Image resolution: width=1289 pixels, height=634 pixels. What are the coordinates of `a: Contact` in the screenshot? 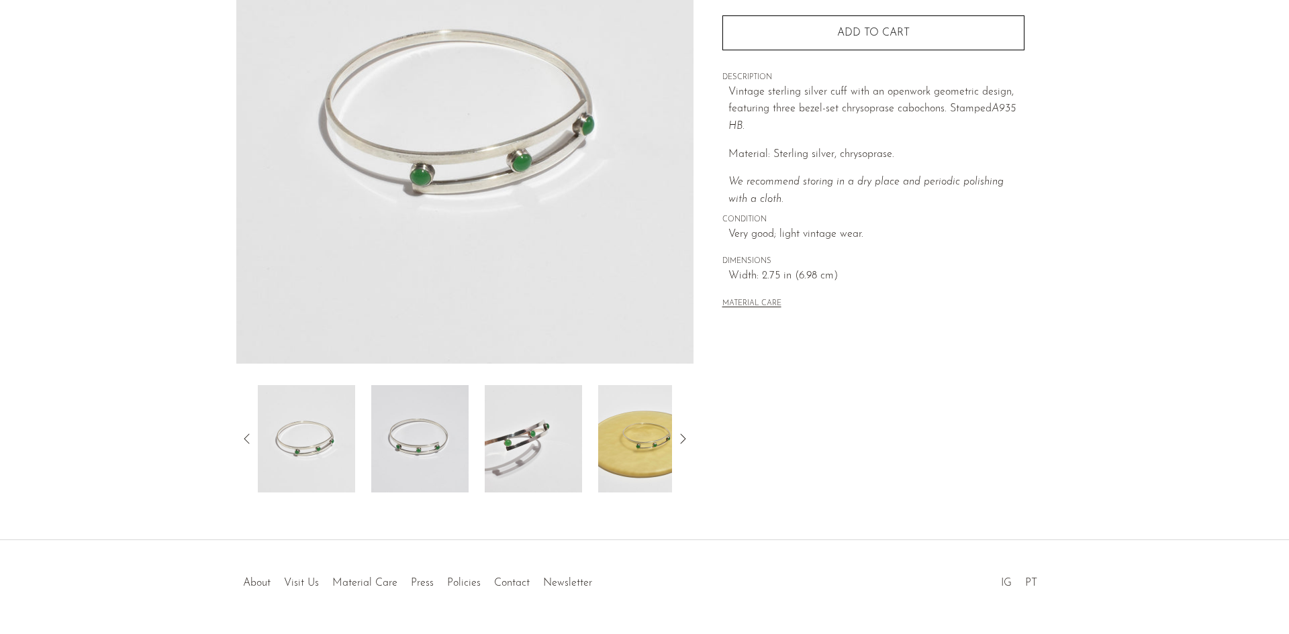 It's located at (512, 583).